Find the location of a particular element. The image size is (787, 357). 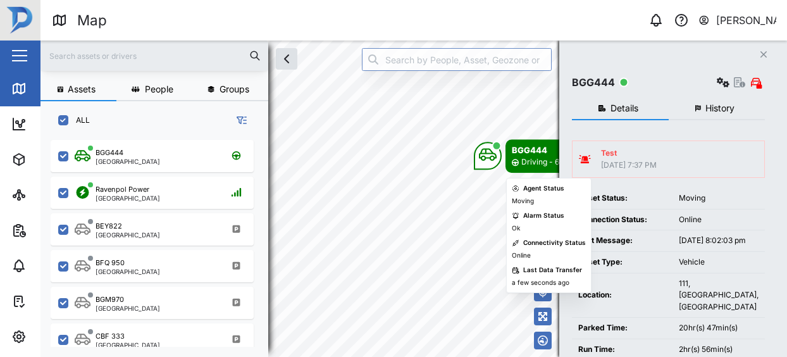

div: Alarm Status is located at coordinates (544, 216).